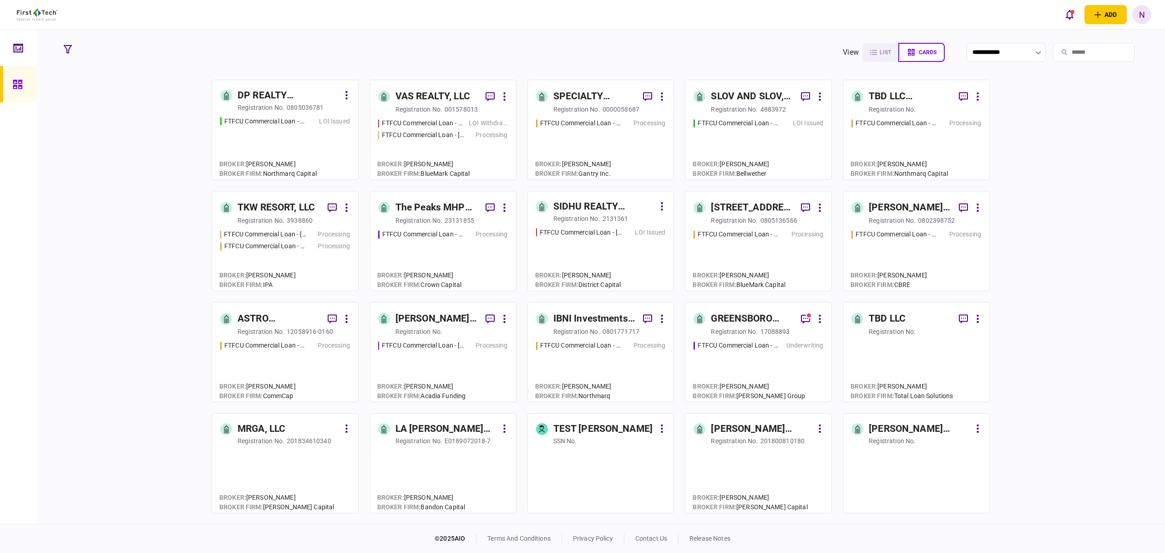 The width and height of the screenshot is (1165, 553). Describe the element at coordinates (258, 396) in the screenshot. I see `div: CommCap` at that location.